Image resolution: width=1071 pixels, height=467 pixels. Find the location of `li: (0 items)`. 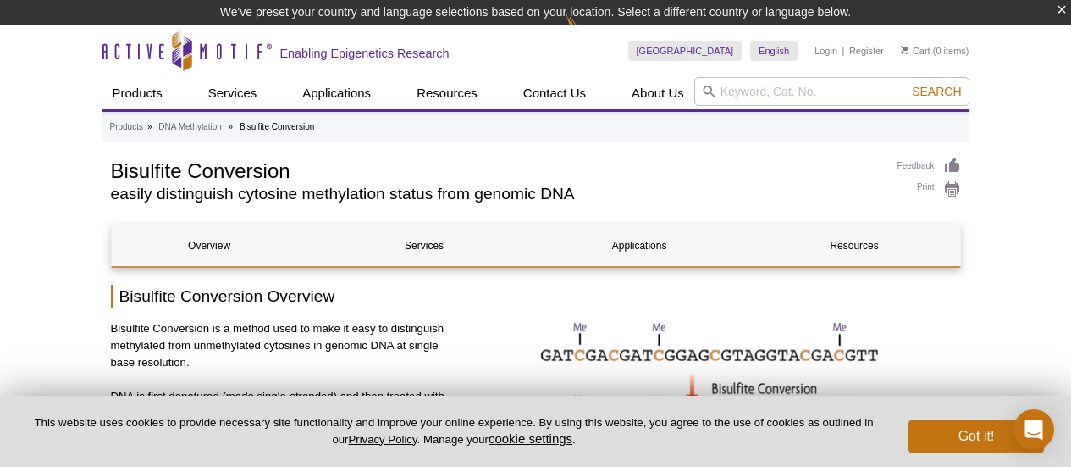

li: (0 items) is located at coordinates (935, 51).